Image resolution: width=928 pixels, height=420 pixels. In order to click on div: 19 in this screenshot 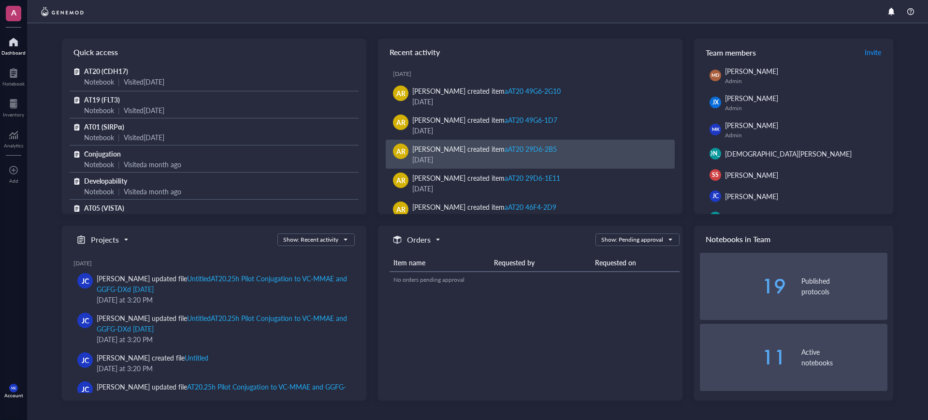, I will do `click(743, 286)`.